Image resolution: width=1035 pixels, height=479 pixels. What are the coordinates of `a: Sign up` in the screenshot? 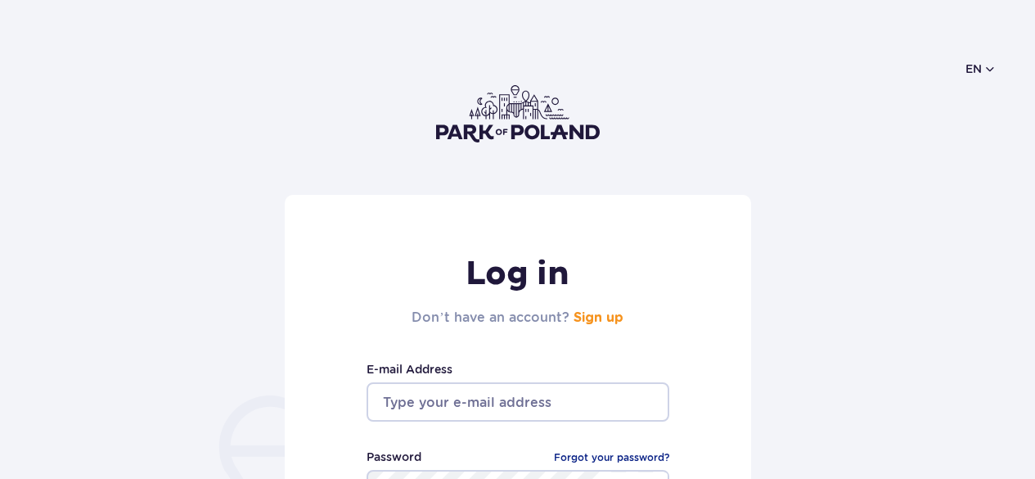 It's located at (598, 317).